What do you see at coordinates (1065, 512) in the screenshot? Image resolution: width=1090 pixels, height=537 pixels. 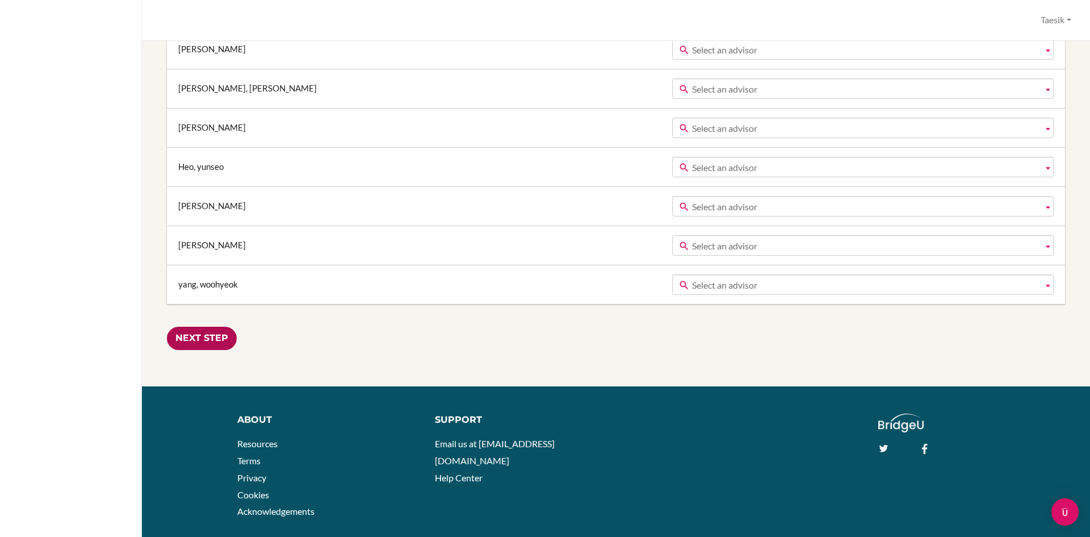 I see `div: Open Intercom Messenger` at bounding box center [1065, 512].